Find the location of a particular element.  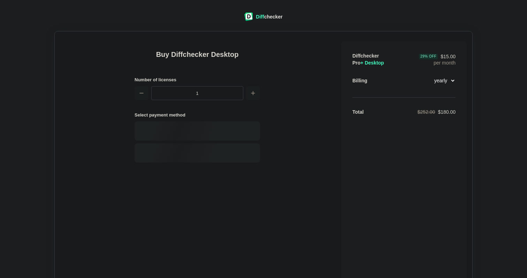

div: 29 % Off is located at coordinates (428, 56).